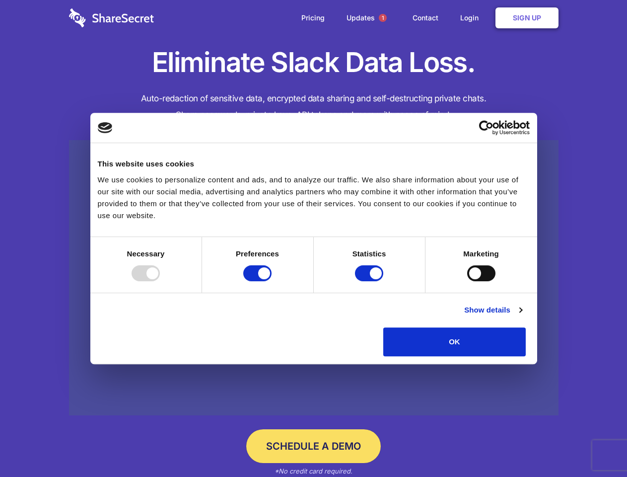 The width and height of the screenshot is (627, 477). I want to click on h1: Eliminate Slack Data Loss., so click(314, 63).